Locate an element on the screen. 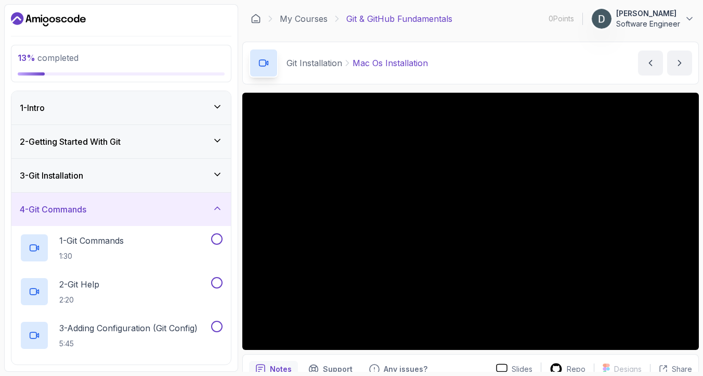 This screenshot has width=703, height=376. button: 3-Adding Configuration (Git Config)5:45 is located at coordinates (121, 335).